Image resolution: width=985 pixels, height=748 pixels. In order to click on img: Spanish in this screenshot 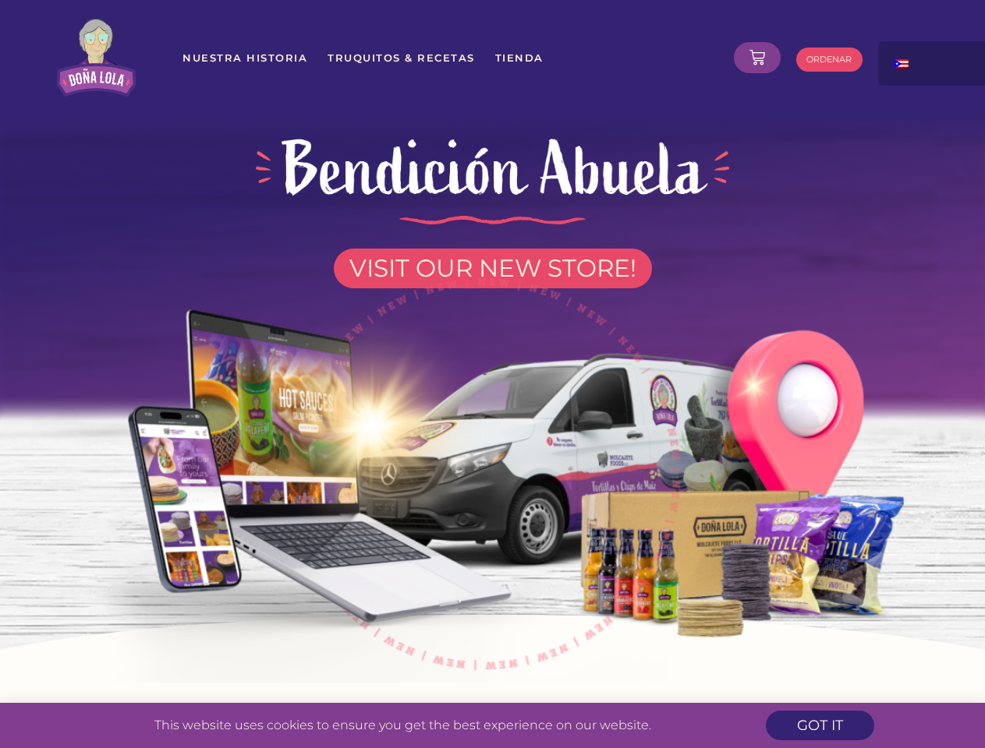, I will do `click(901, 64)`.